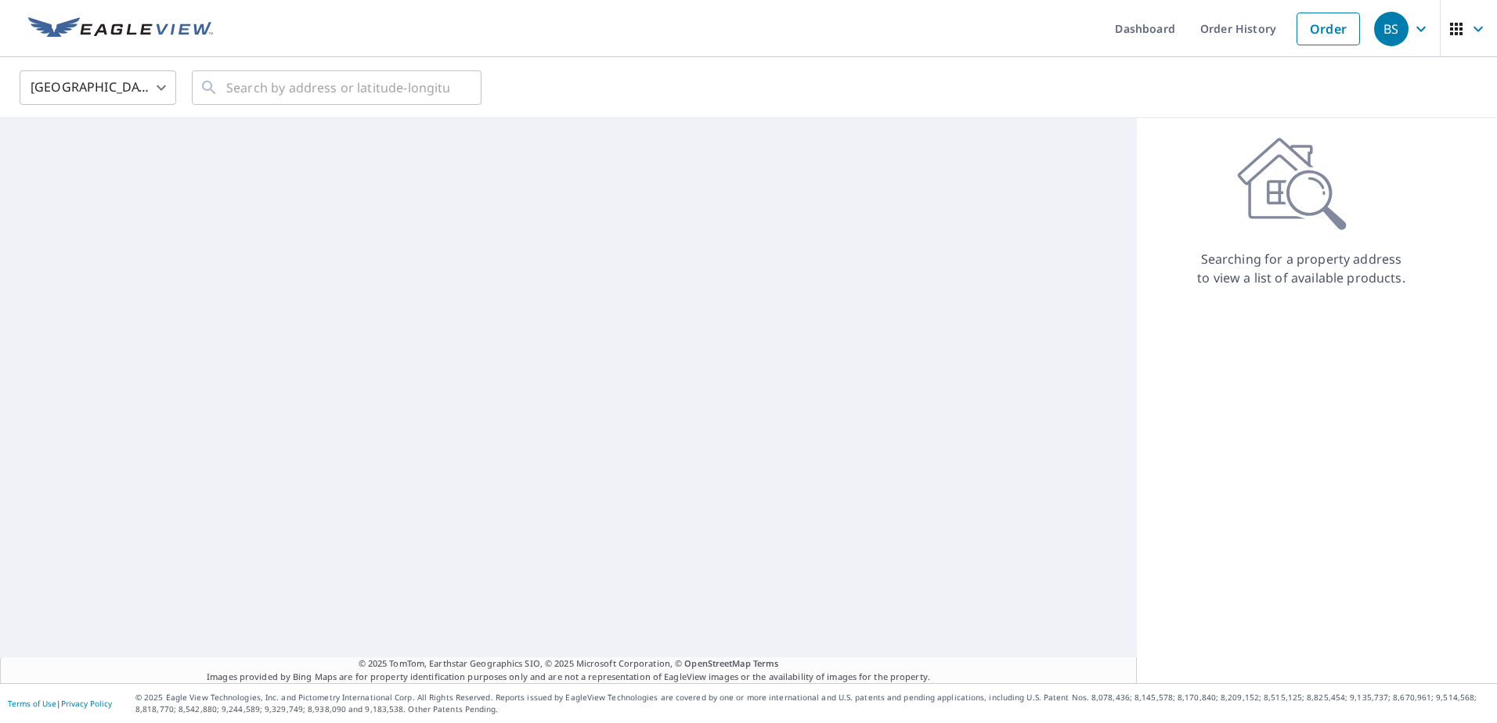  What do you see at coordinates (717, 663) in the screenshot?
I see `a: OpenStreetMap` at bounding box center [717, 663].